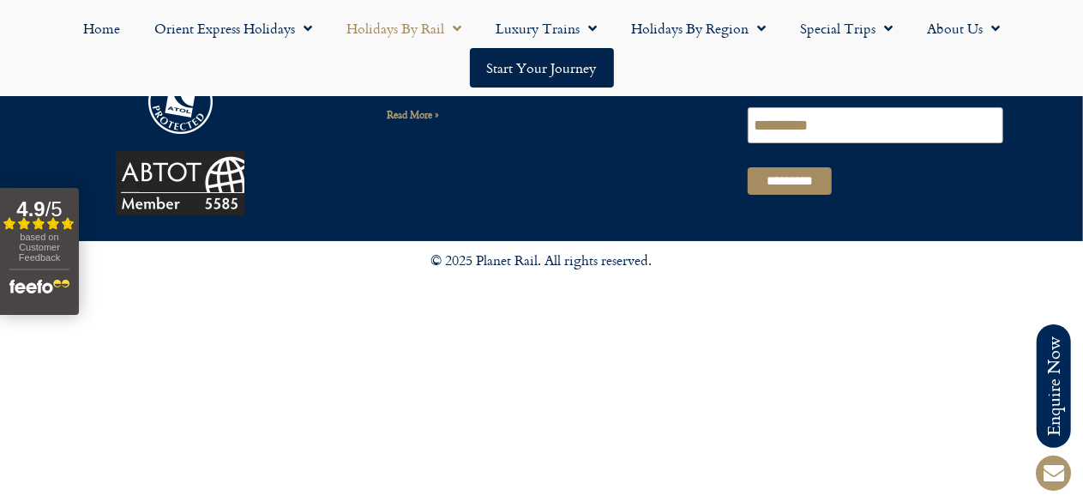  What do you see at coordinates (846, 28) in the screenshot?
I see `a: Special Trips` at bounding box center [846, 28].